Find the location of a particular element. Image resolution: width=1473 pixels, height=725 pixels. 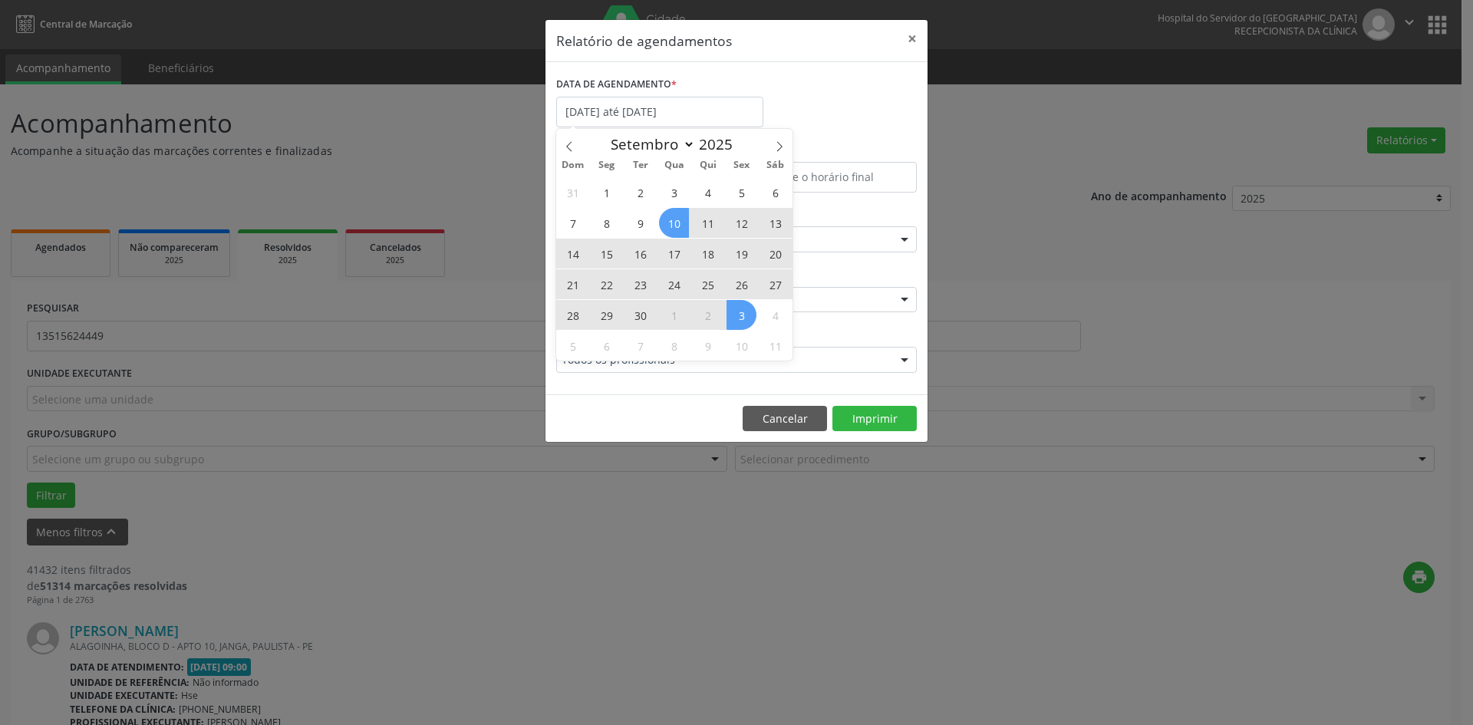

span: Setembro 15, 2025 is located at coordinates (606, 253).